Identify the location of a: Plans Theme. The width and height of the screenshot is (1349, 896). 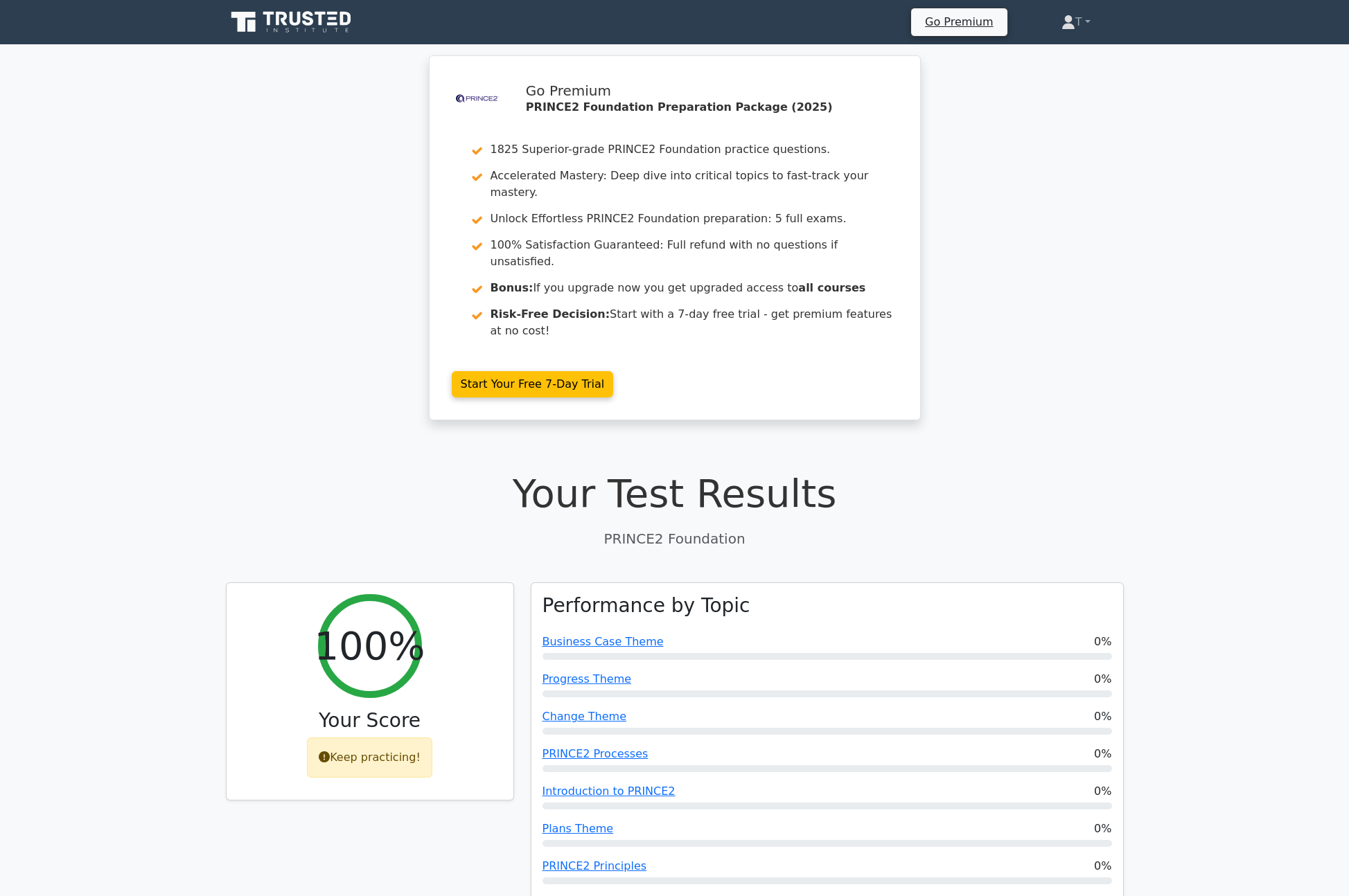
(578, 828).